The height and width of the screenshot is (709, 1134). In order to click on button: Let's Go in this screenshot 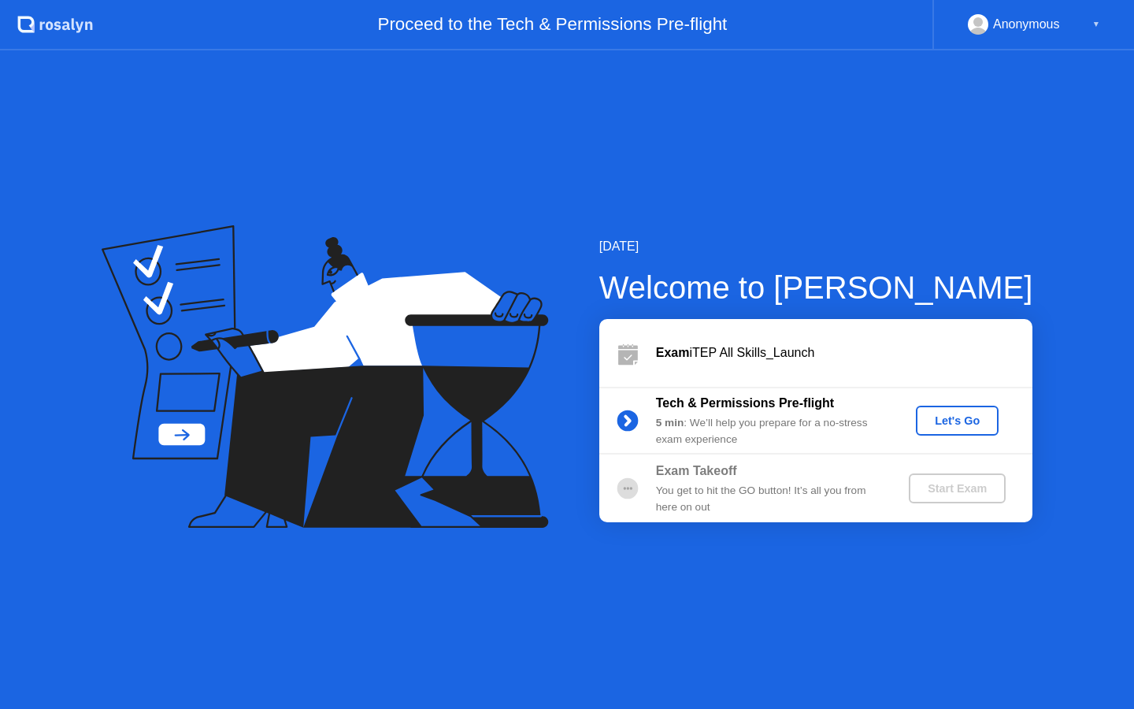, I will do `click(957, 421)`.